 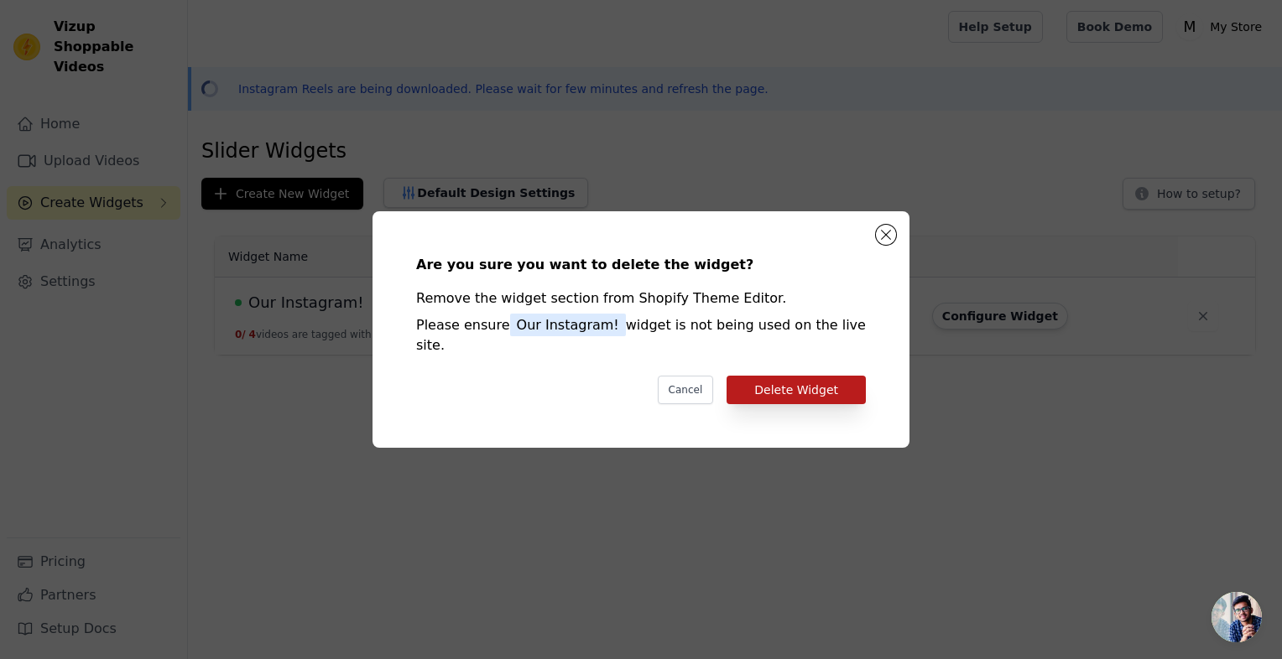 What do you see at coordinates (641, 299) in the screenshot?
I see `div: Remove the widget section from Shopify Theme Editor.` at bounding box center [641, 299].